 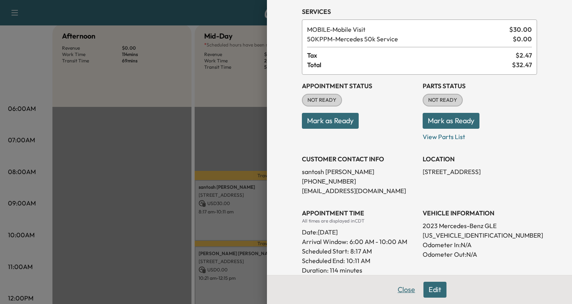 What do you see at coordinates (480, 254) in the screenshot?
I see `p: Odometer Out: N/A` at bounding box center [480, 254].